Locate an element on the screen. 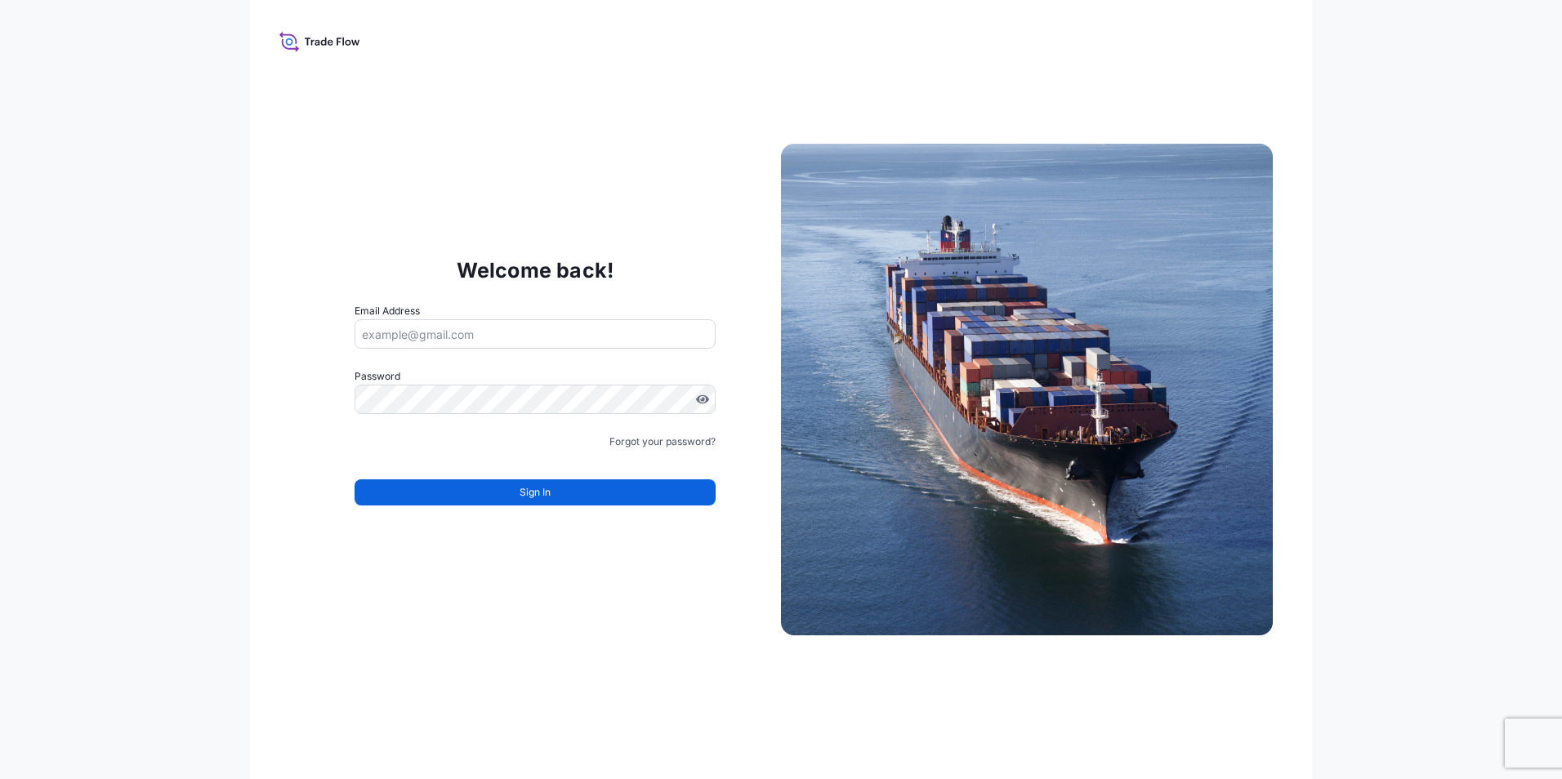 Image resolution: width=1562 pixels, height=779 pixels. p: Welcome back! is located at coordinates (535, 270).